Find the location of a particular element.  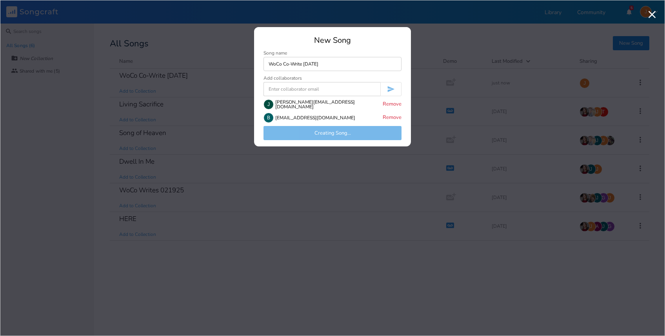

div: jason is located at coordinates (269, 104).